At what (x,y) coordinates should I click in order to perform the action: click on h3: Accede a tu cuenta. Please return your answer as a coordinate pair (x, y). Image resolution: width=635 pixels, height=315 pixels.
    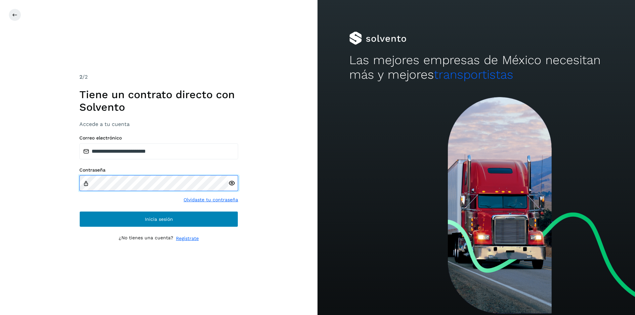
    Looking at the image, I should click on (159, 124).